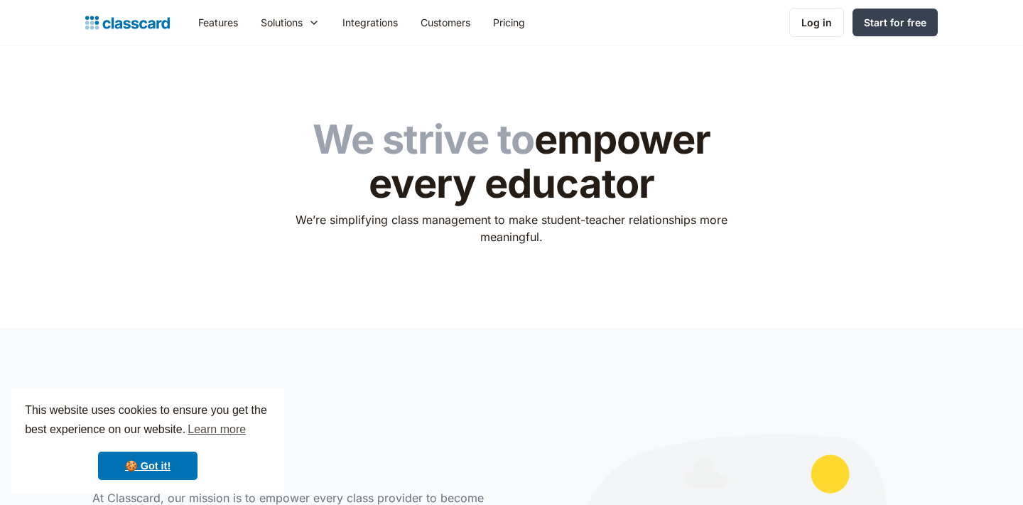 Image resolution: width=1023 pixels, height=505 pixels. Describe the element at coordinates (446, 22) in the screenshot. I see `a: Customers` at that location.